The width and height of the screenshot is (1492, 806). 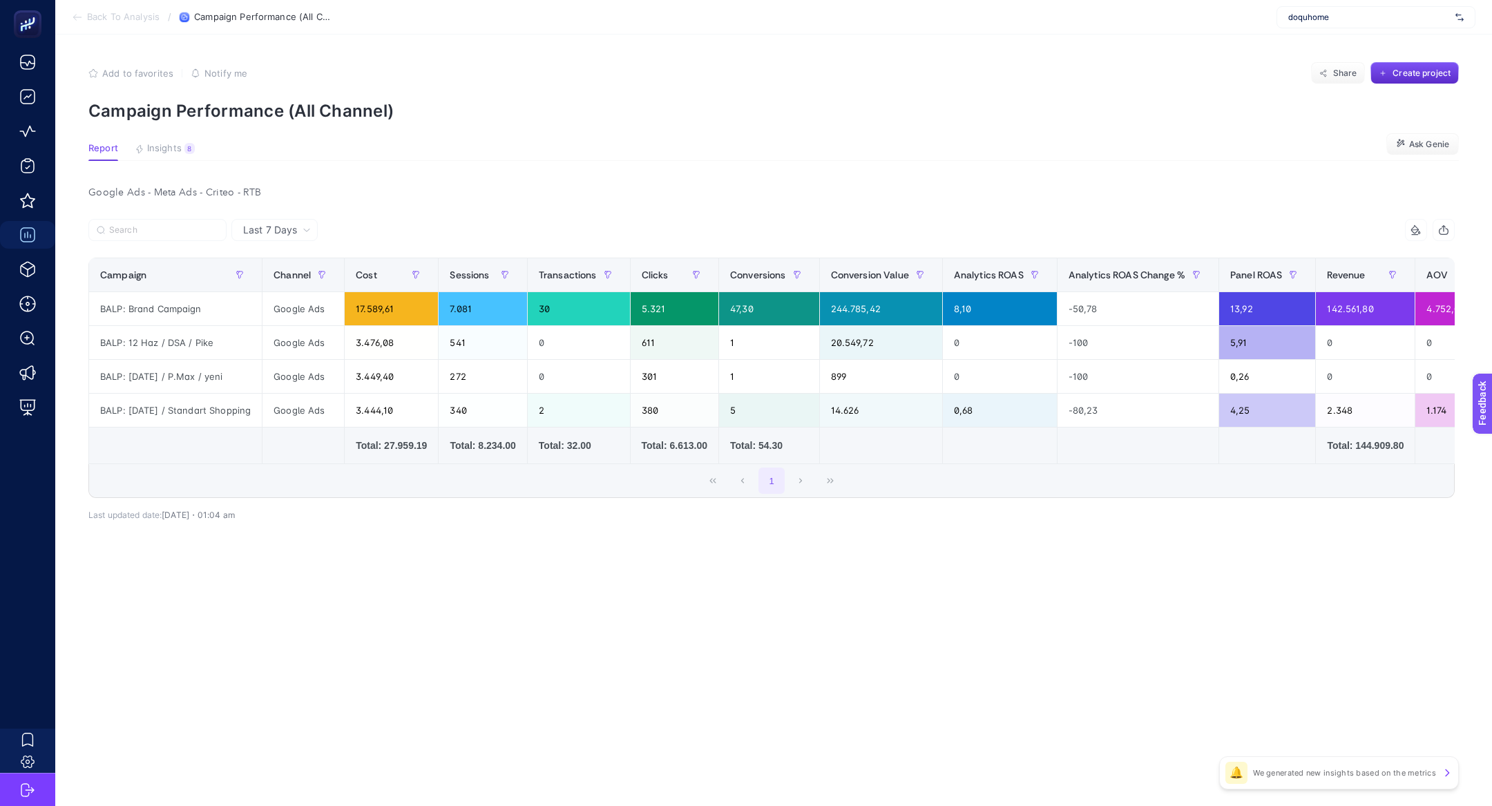 I want to click on span: Feedback, so click(x=30, y=10).